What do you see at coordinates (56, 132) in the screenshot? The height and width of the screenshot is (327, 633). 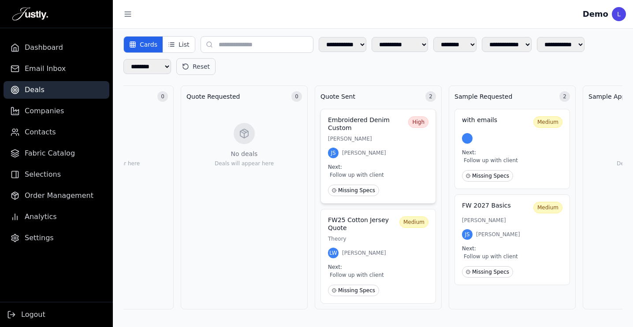 I see `a: Contacts` at bounding box center [56, 132].